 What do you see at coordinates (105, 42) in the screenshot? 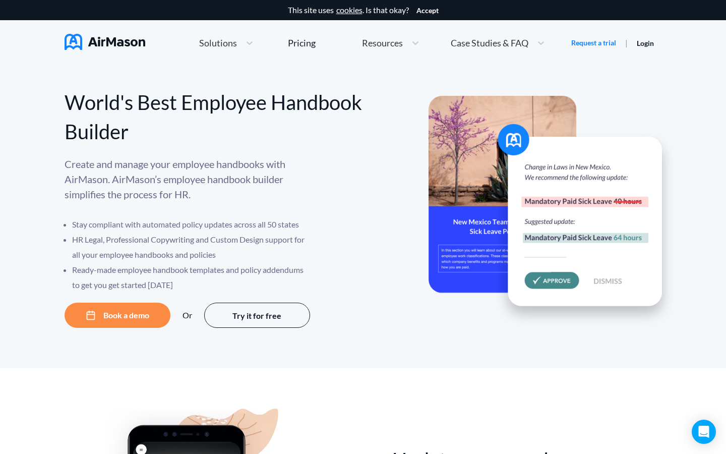
I see `img: AirMason Logo` at bounding box center [105, 42].